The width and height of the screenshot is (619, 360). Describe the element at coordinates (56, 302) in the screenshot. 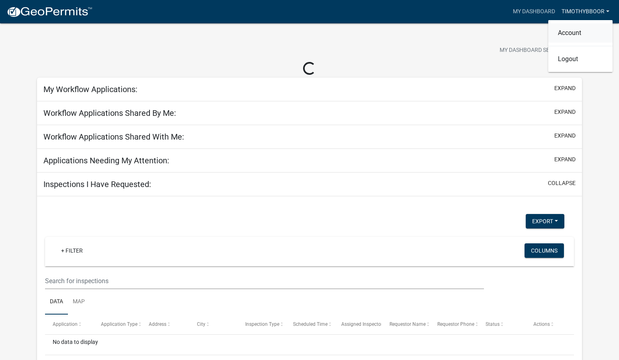

I see `a: Data` at that location.